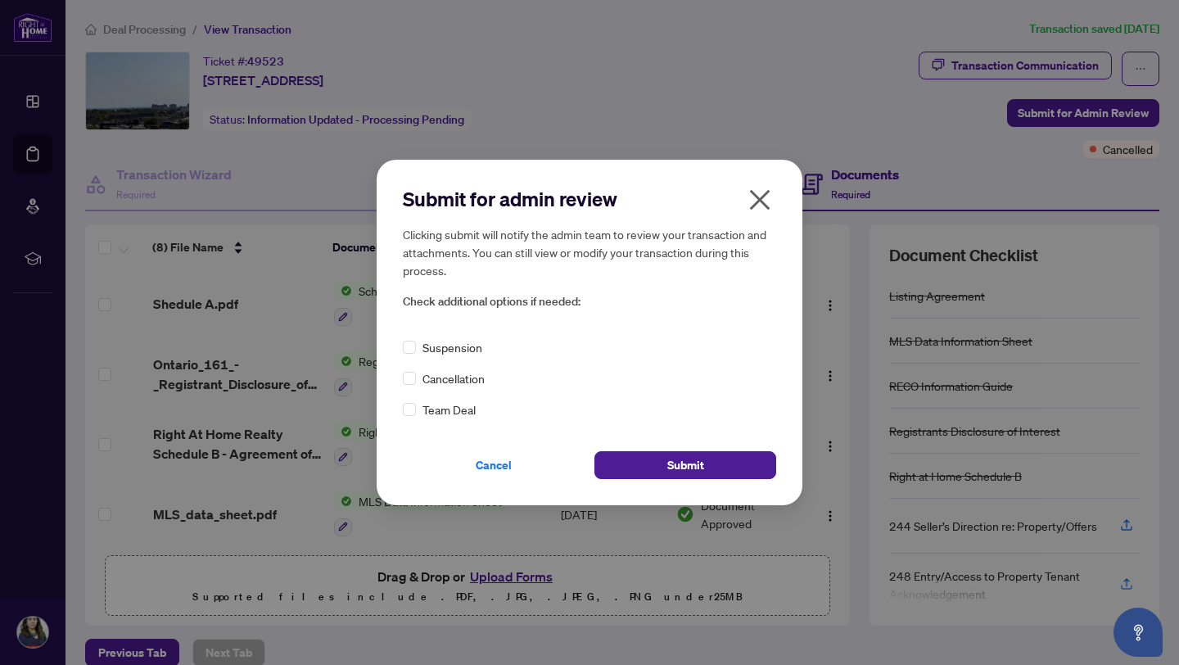  Describe the element at coordinates (685, 465) in the screenshot. I see `span: Submit` at that location.